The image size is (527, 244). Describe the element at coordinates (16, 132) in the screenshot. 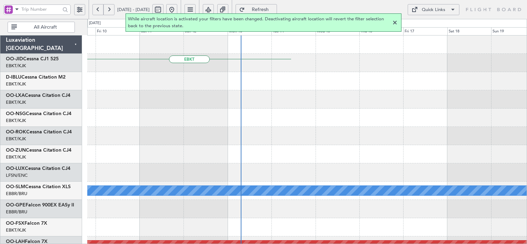

I see `span: OO-ROK` at that location.